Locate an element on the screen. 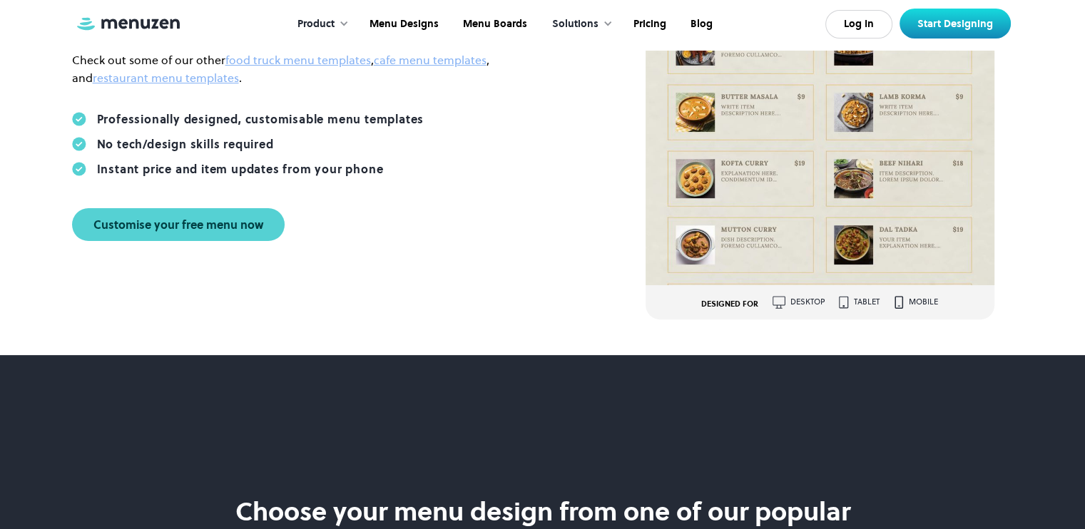 The height and width of the screenshot is (529, 1085). a: Menu Boards is located at coordinates (494, 24).